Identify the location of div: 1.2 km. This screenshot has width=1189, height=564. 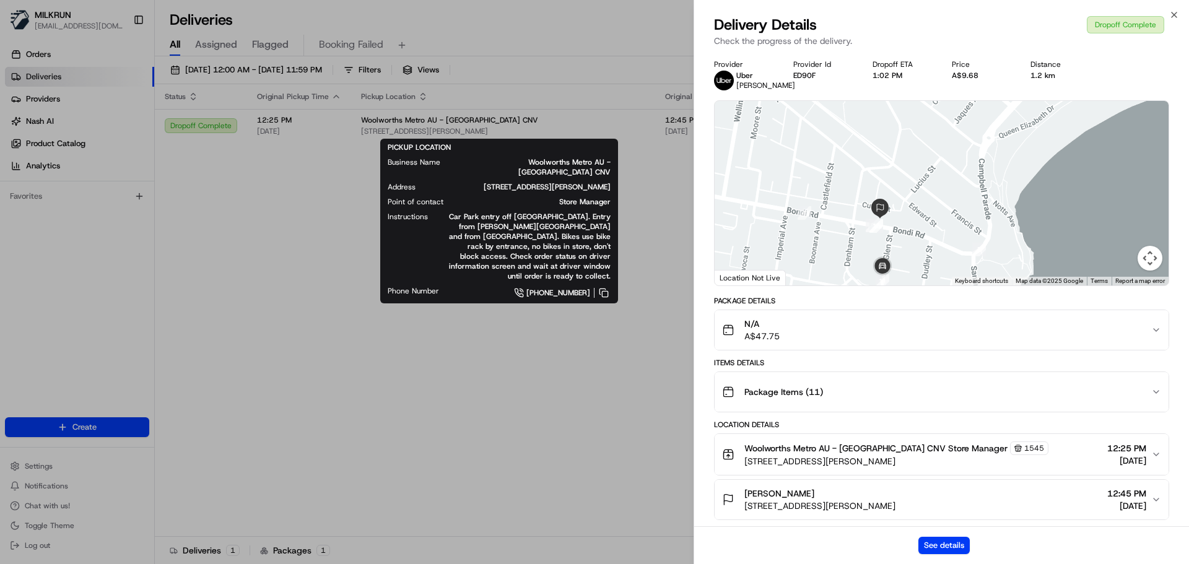
(1061, 76).